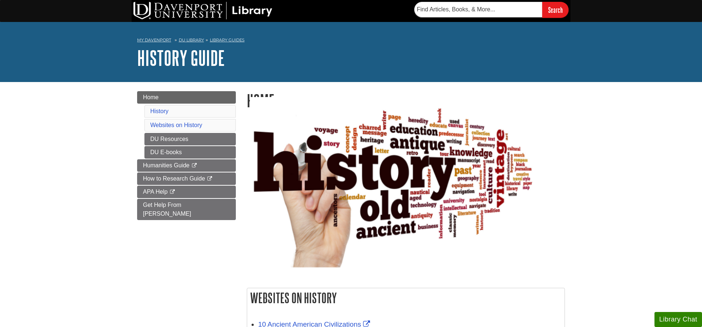  What do you see at coordinates (151, 97) in the screenshot?
I see `span: Home` at bounding box center [151, 97].